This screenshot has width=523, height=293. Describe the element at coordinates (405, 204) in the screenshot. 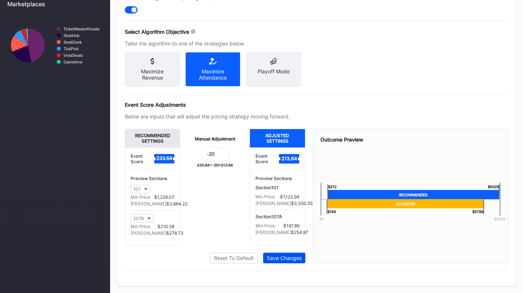

I see `div: Adjusted` at that location.